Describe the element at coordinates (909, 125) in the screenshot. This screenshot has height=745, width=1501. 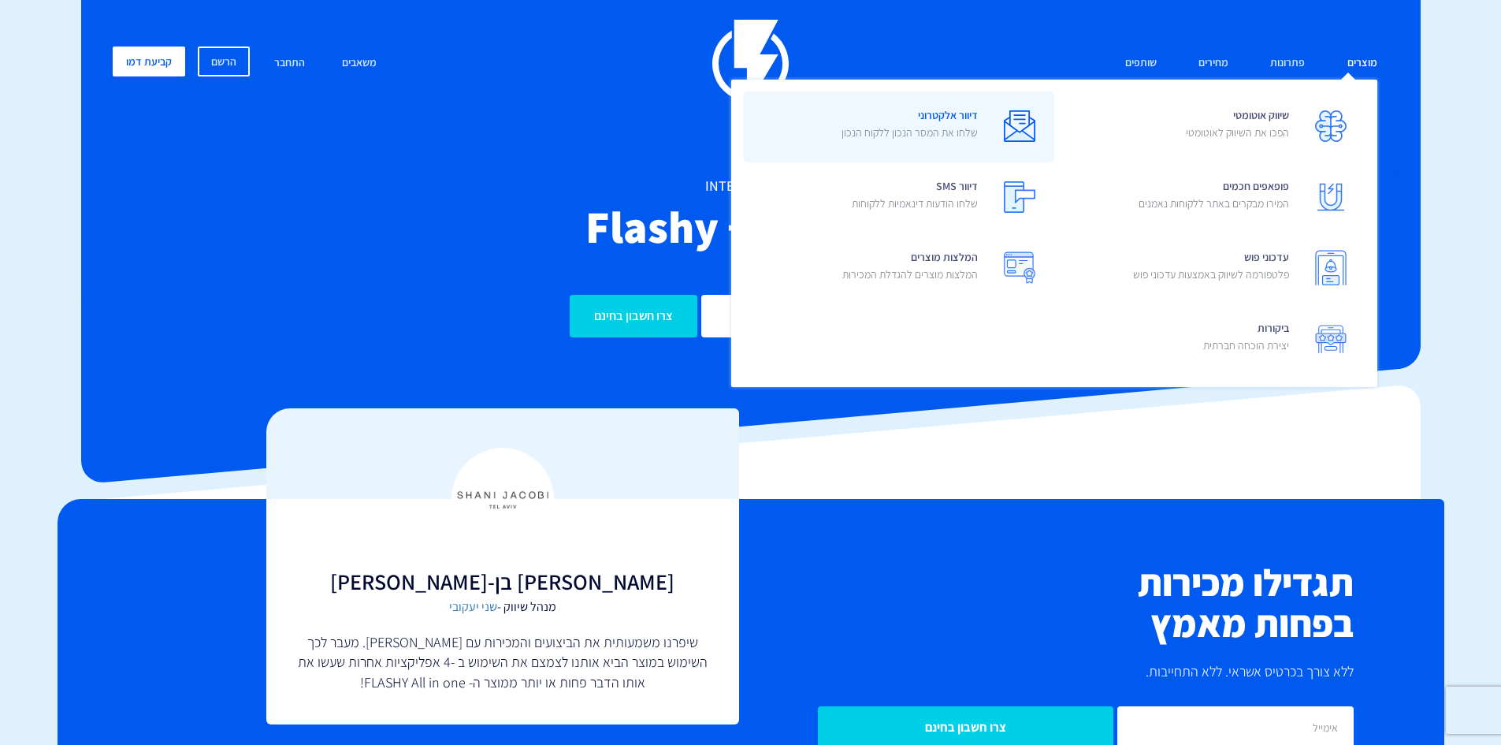
I see `span: דיוור אלקטרוני` at that location.